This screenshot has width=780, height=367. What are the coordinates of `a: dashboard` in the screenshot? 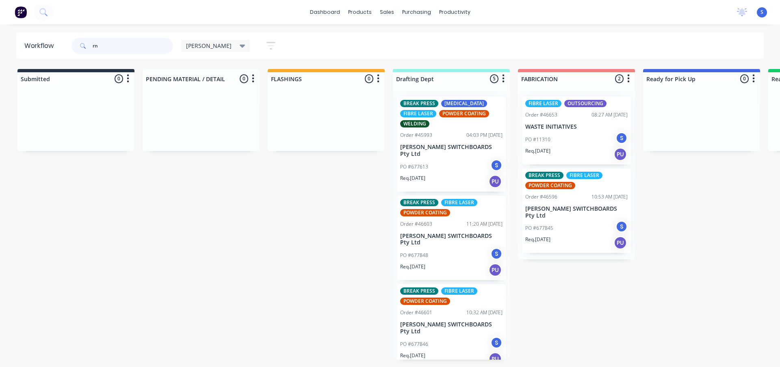 It's located at (325, 12).